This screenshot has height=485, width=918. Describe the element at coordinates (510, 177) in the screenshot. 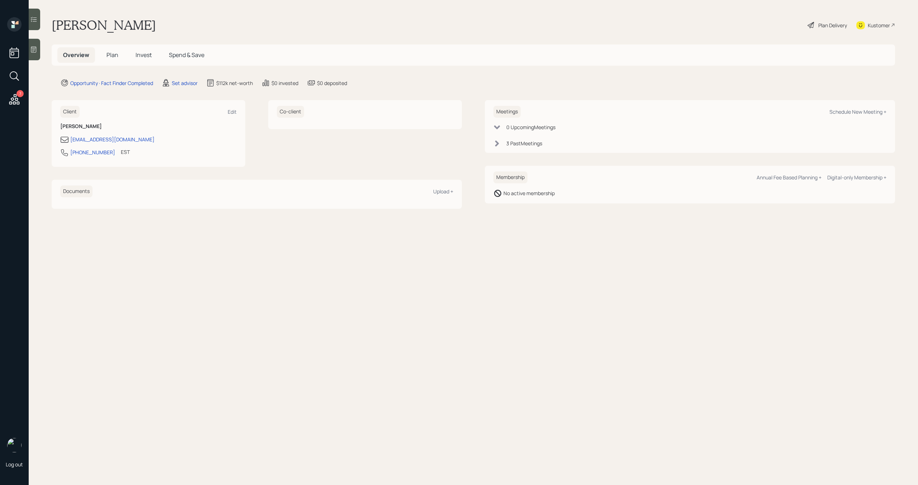

I see `h6: Membership` at that location.